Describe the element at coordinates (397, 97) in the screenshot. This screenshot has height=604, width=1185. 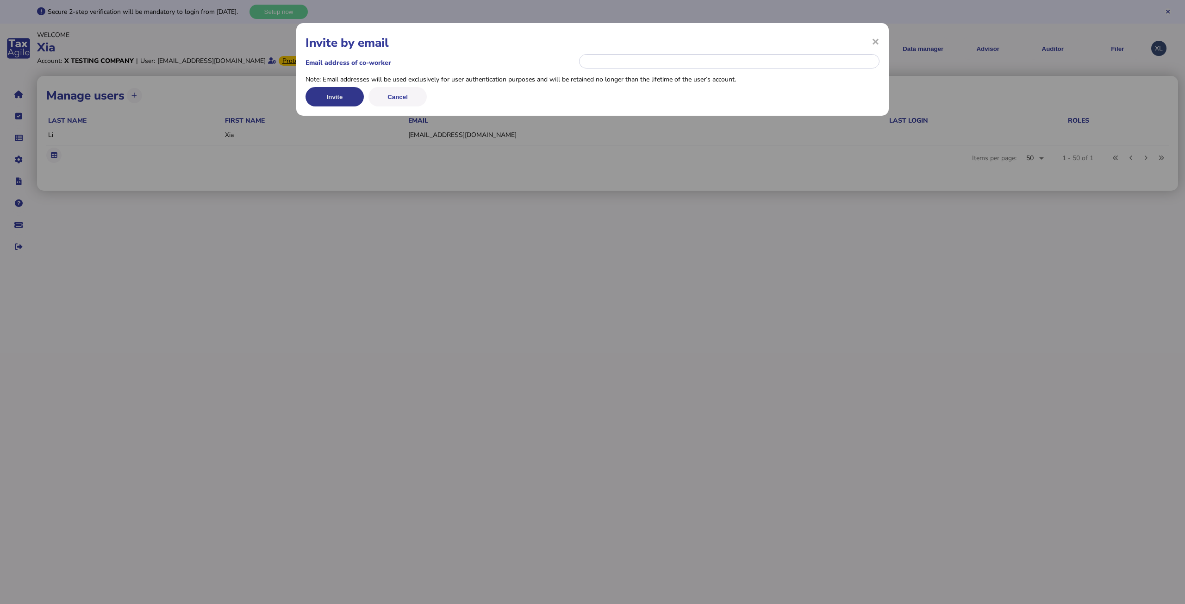
I see `button: Cancel` at that location.